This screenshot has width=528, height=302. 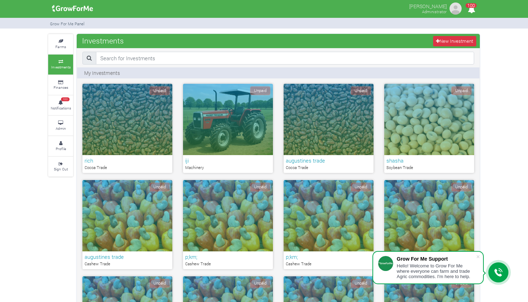 What do you see at coordinates (61, 47) in the screenshot?
I see `small: Farms` at bounding box center [61, 47].